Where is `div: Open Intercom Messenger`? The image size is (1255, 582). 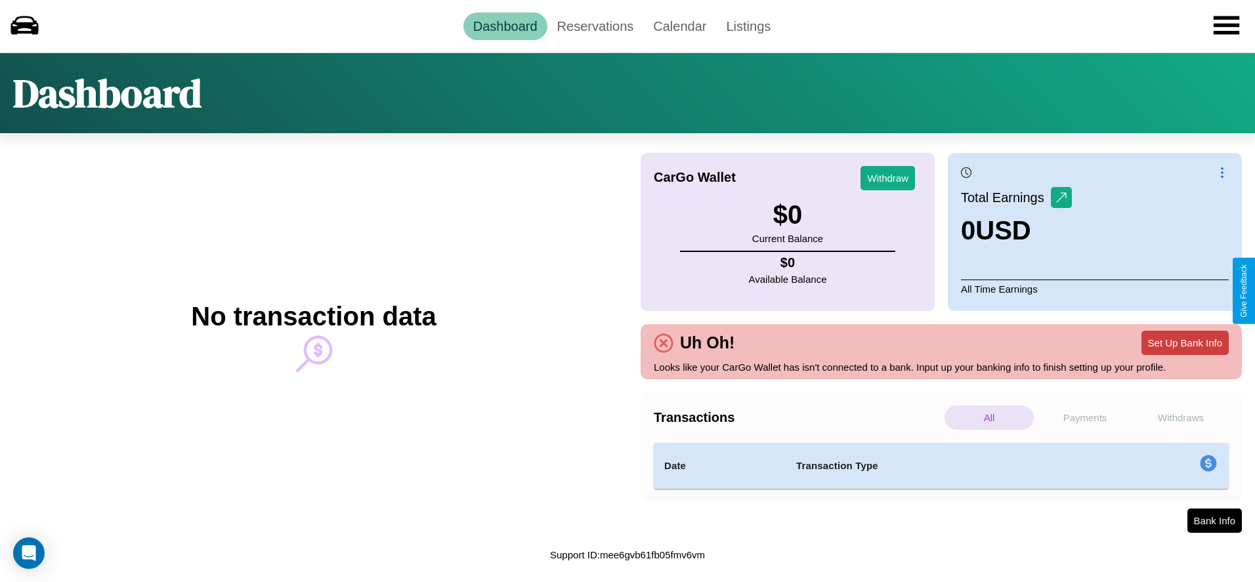 div: Open Intercom Messenger is located at coordinates (29, 553).